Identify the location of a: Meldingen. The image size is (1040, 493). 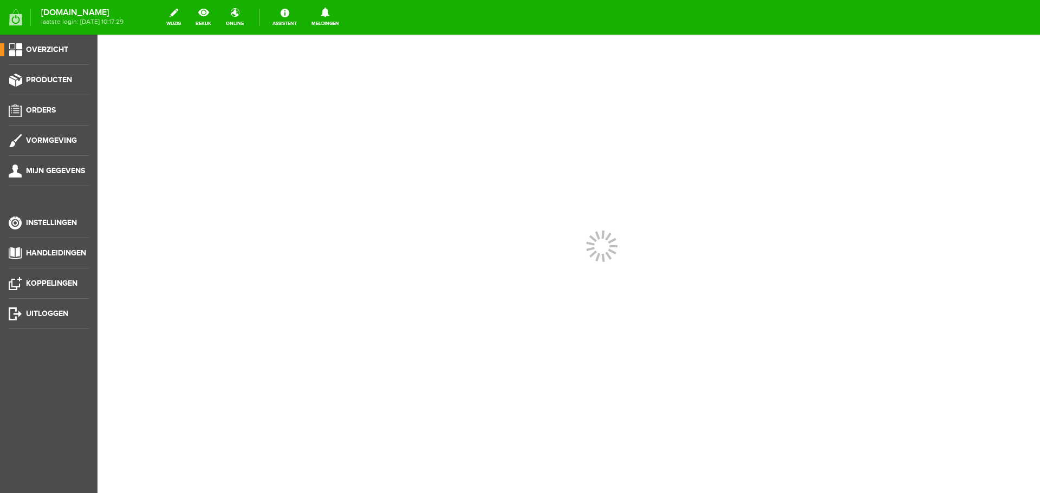
(325, 17).